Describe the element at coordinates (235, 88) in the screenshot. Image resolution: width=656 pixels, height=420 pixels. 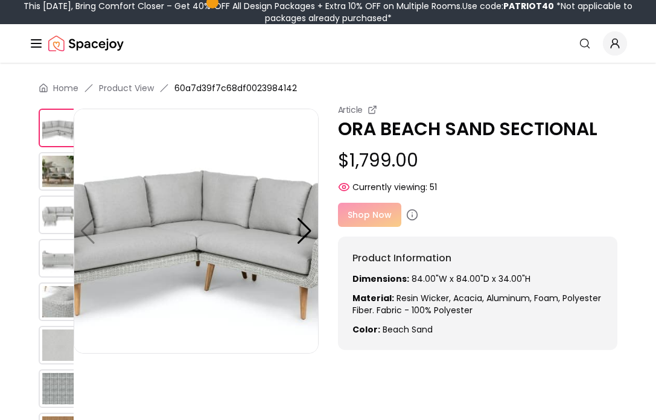
I see `span: 60a7d39f7c68df0023984142` at that location.